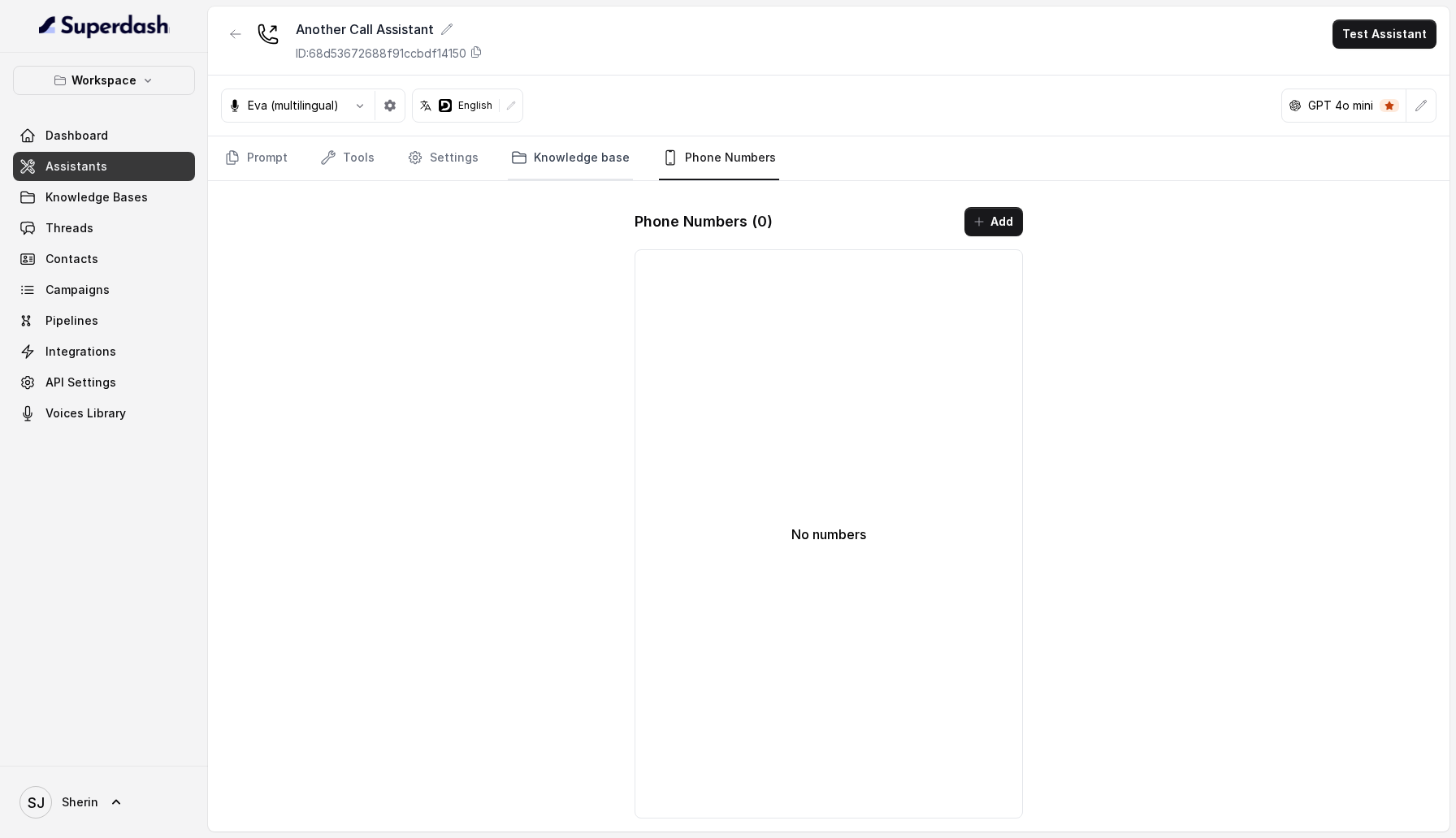 This screenshot has height=838, width=1456. What do you see at coordinates (704, 222) in the screenshot?
I see `h1: Phone Numbers ( 0 )` at bounding box center [704, 222].